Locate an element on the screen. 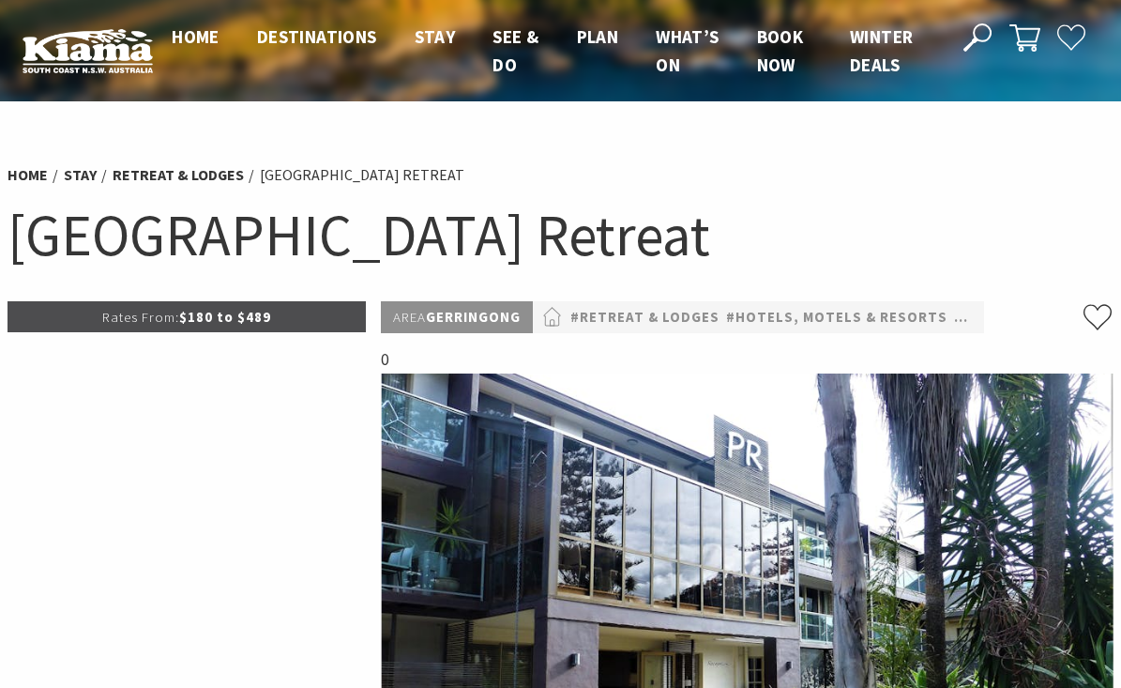  span: Stay is located at coordinates (435, 37).